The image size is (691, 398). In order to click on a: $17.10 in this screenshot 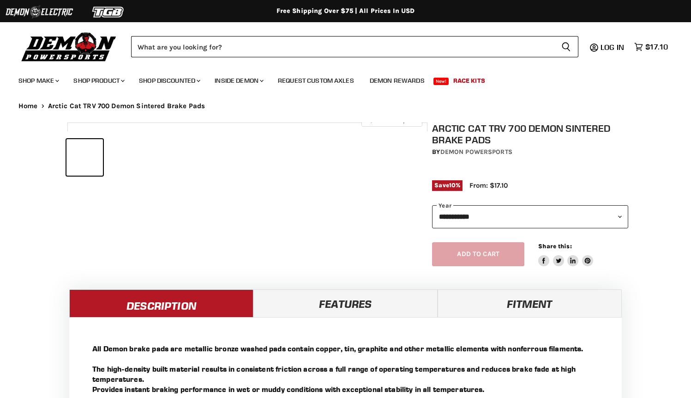, I will do `click(651, 47)`.